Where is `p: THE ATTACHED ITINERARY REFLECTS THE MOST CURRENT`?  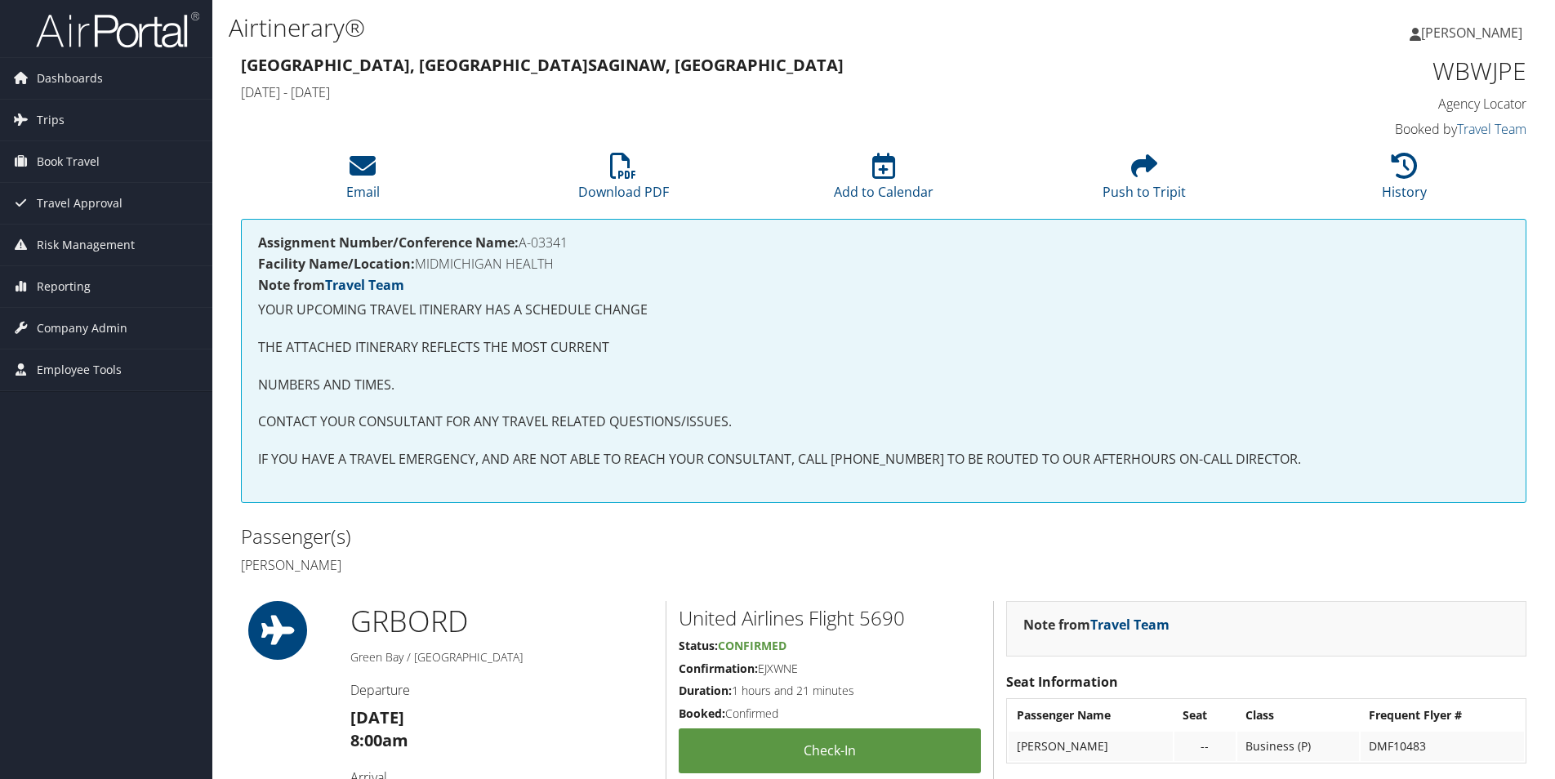 p: THE ATTACHED ITINERARY REFLECTS THE MOST CURRENT is located at coordinates (884, 348).